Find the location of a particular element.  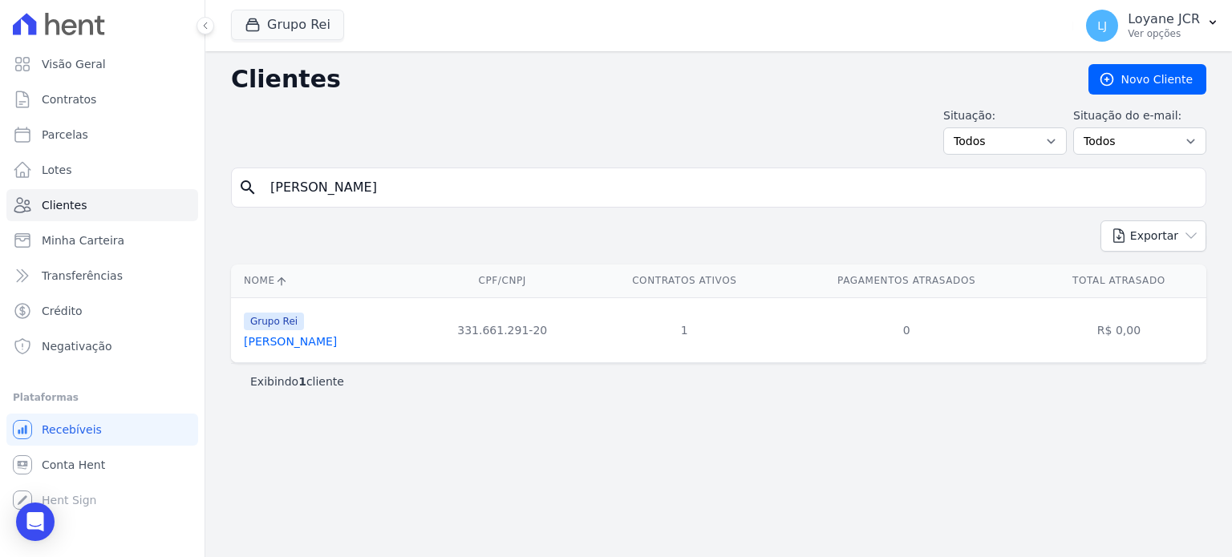

td: 1 is located at coordinates (684, 330).